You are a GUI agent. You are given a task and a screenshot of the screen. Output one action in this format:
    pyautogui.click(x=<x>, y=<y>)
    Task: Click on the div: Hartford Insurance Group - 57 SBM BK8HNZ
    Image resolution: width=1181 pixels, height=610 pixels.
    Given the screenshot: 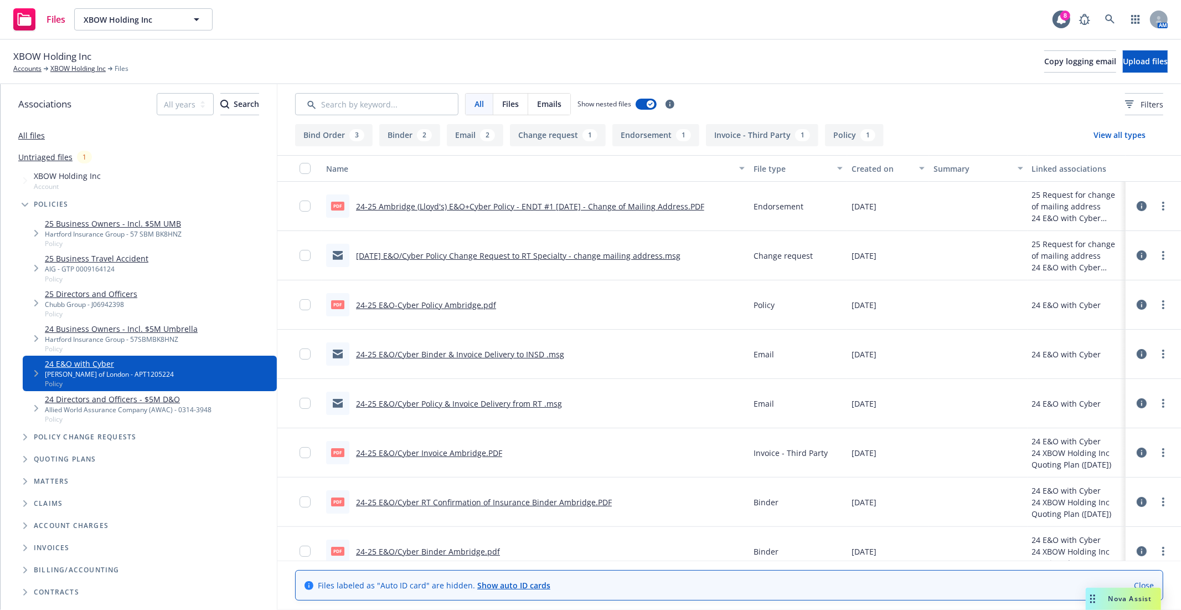 What is the action you would take?
    pyautogui.click(x=113, y=234)
    